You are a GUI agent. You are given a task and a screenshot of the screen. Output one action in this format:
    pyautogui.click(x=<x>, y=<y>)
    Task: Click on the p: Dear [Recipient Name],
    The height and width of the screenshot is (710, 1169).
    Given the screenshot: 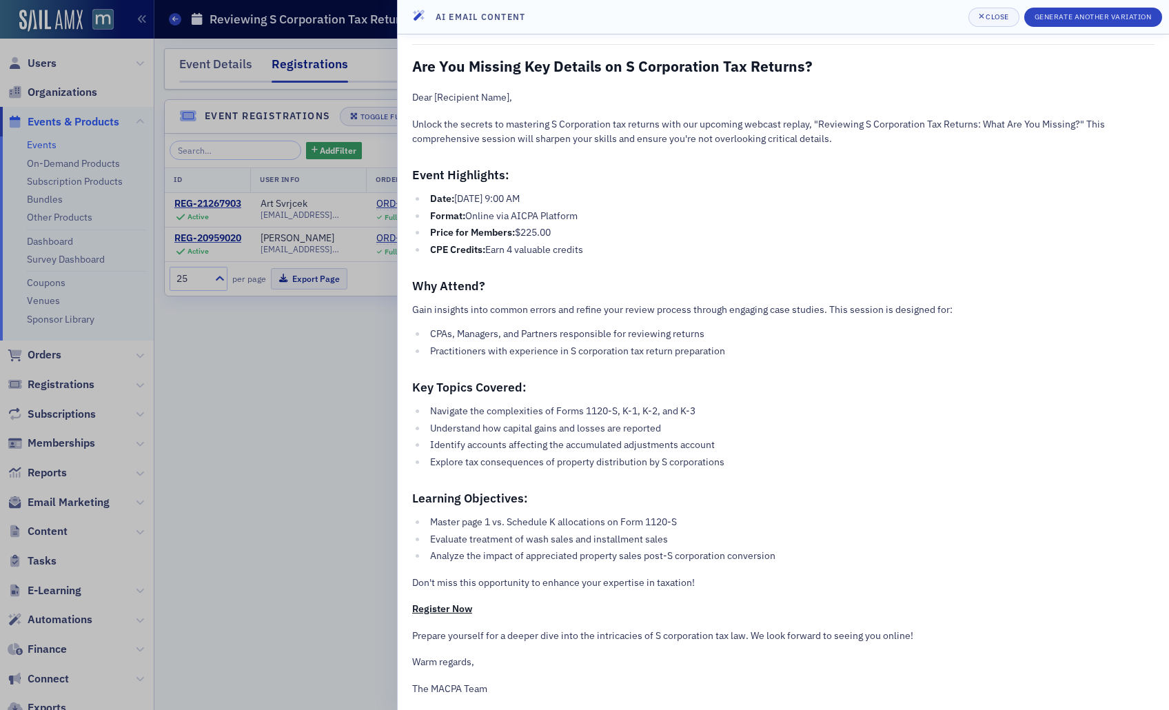 What is the action you would take?
    pyautogui.click(x=783, y=97)
    